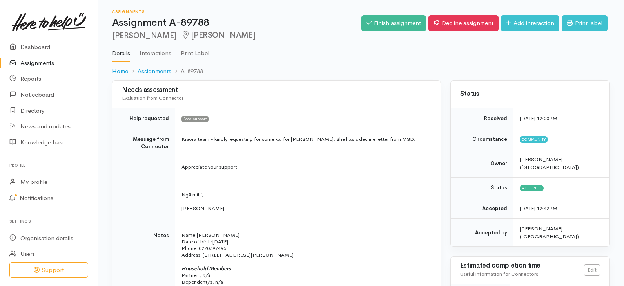 This screenshot has height=286, width=624. What do you see at coordinates (206, 269) in the screenshot?
I see `span: Household Members` at bounding box center [206, 269].